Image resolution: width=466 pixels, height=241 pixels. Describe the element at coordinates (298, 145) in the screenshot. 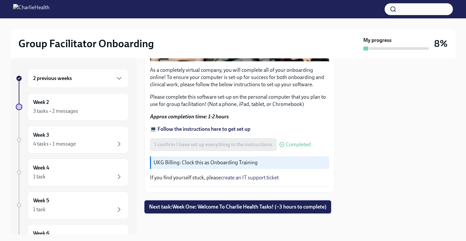

I see `span: Completed` at that location.